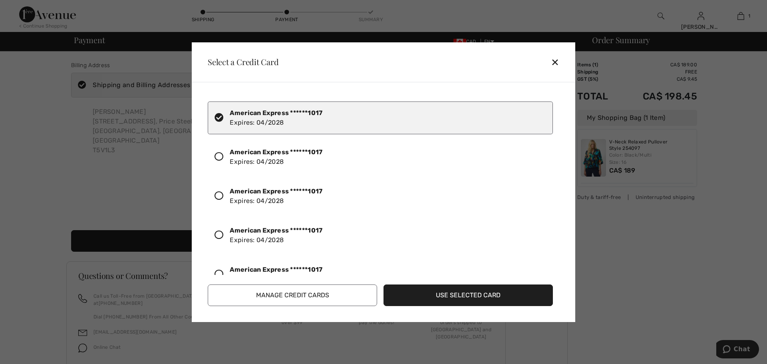 The image size is (767, 364). I want to click on button: Manage Credit Cards, so click(293, 295).